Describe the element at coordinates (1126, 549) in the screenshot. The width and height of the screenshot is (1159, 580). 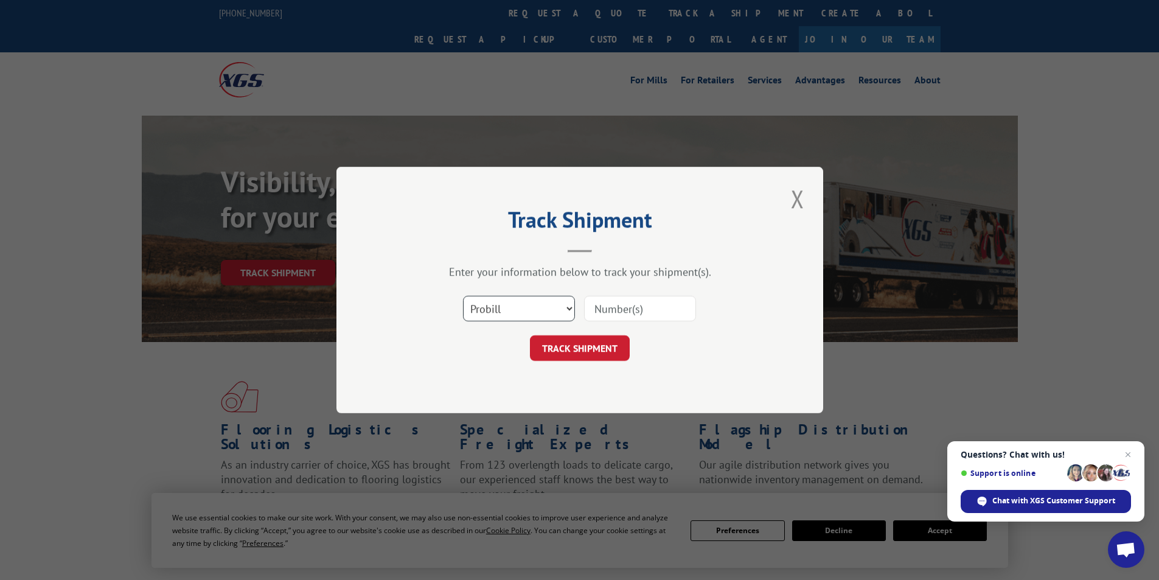
I see `a: Open chat` at that location.